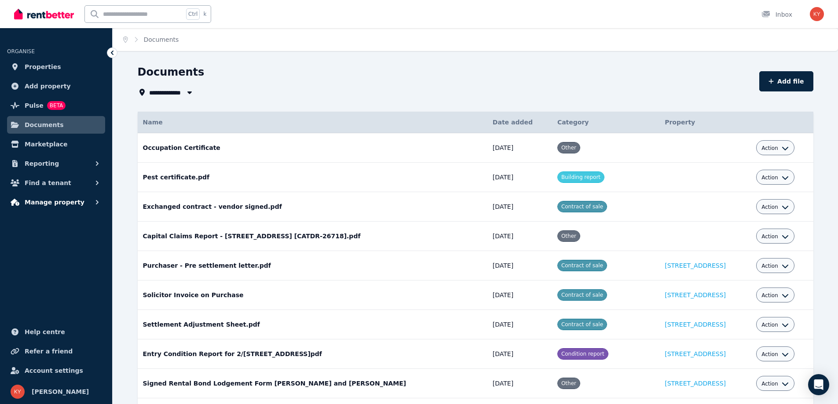 The width and height of the screenshot is (838, 404). What do you see at coordinates (34, 106) in the screenshot?
I see `span: Pulse` at bounding box center [34, 106].